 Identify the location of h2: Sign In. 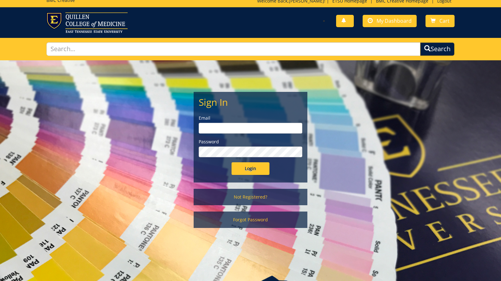
(250, 102).